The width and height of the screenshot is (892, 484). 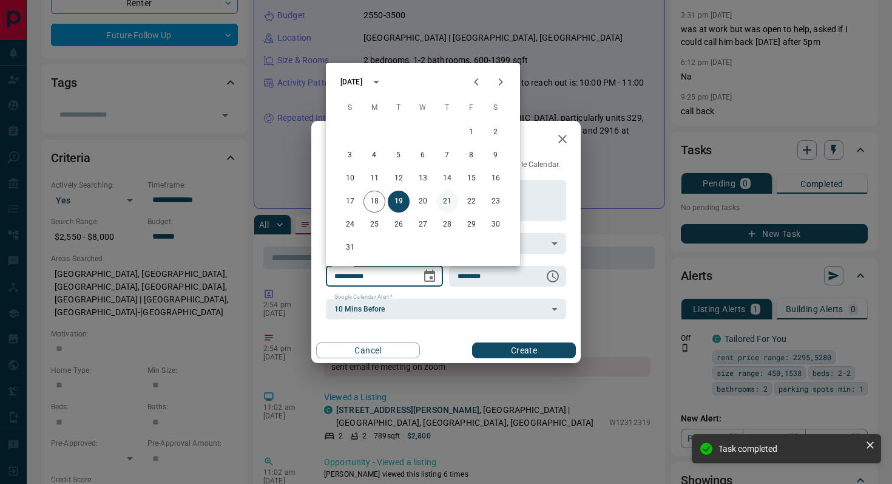 What do you see at coordinates (446, 309) in the screenshot?
I see `div: 10 Mins Before` at bounding box center [446, 309].